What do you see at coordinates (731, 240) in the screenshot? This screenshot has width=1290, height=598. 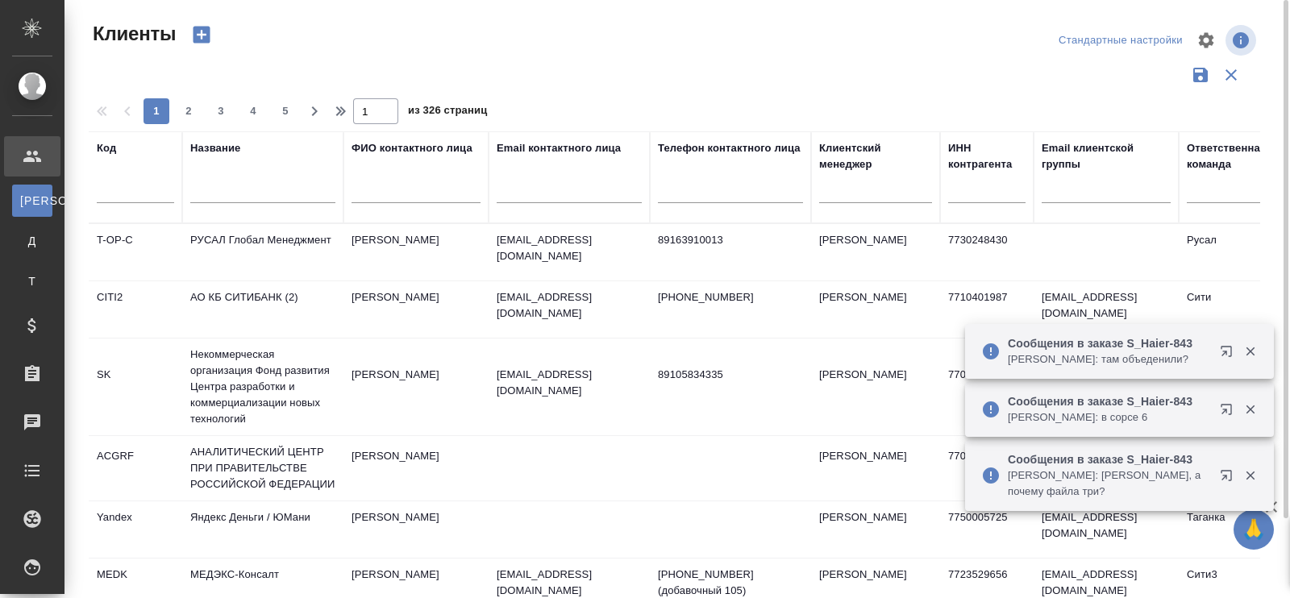 I see `p: 89163910013` at bounding box center [731, 240].